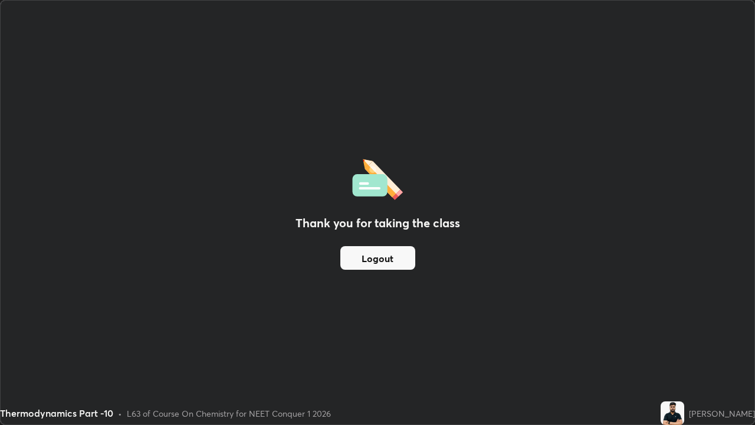 This screenshot has height=425, width=755. Describe the element at coordinates (377, 223) in the screenshot. I see `h2: Thank you for taking the class` at that location.